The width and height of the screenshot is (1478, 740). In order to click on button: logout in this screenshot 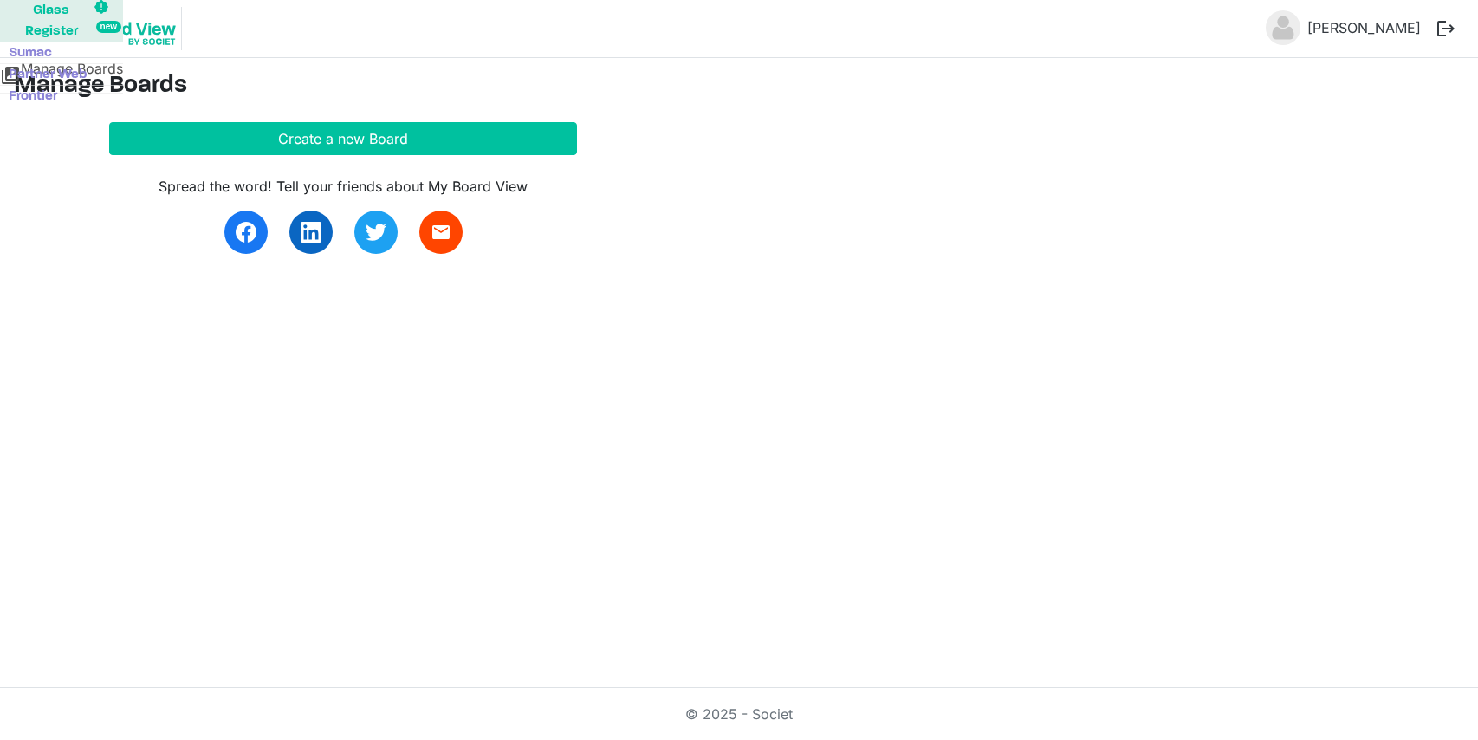, I will do `click(1446, 29)`.